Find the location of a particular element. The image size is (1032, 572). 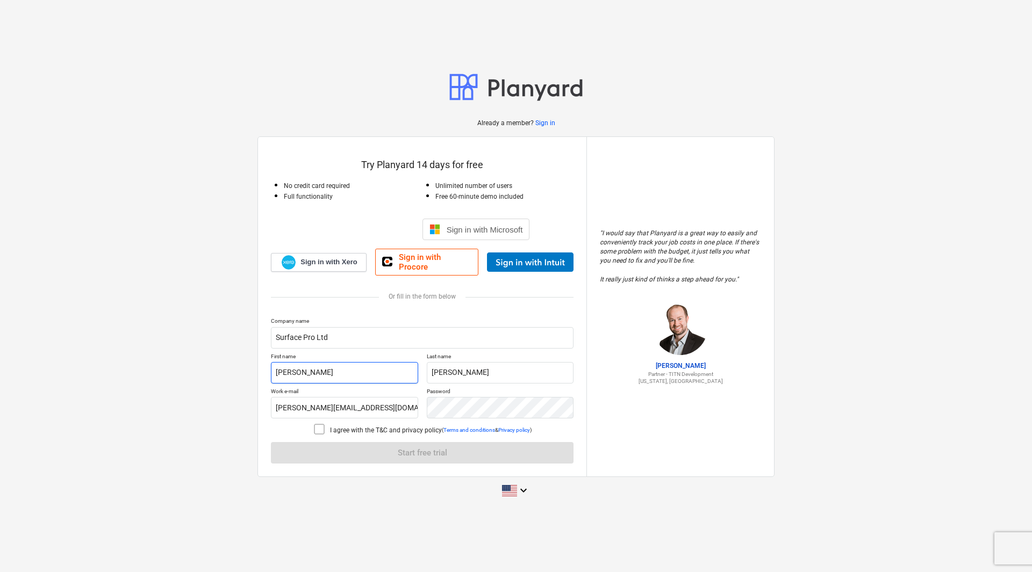

input: Work e-mail is located at coordinates (345, 408).